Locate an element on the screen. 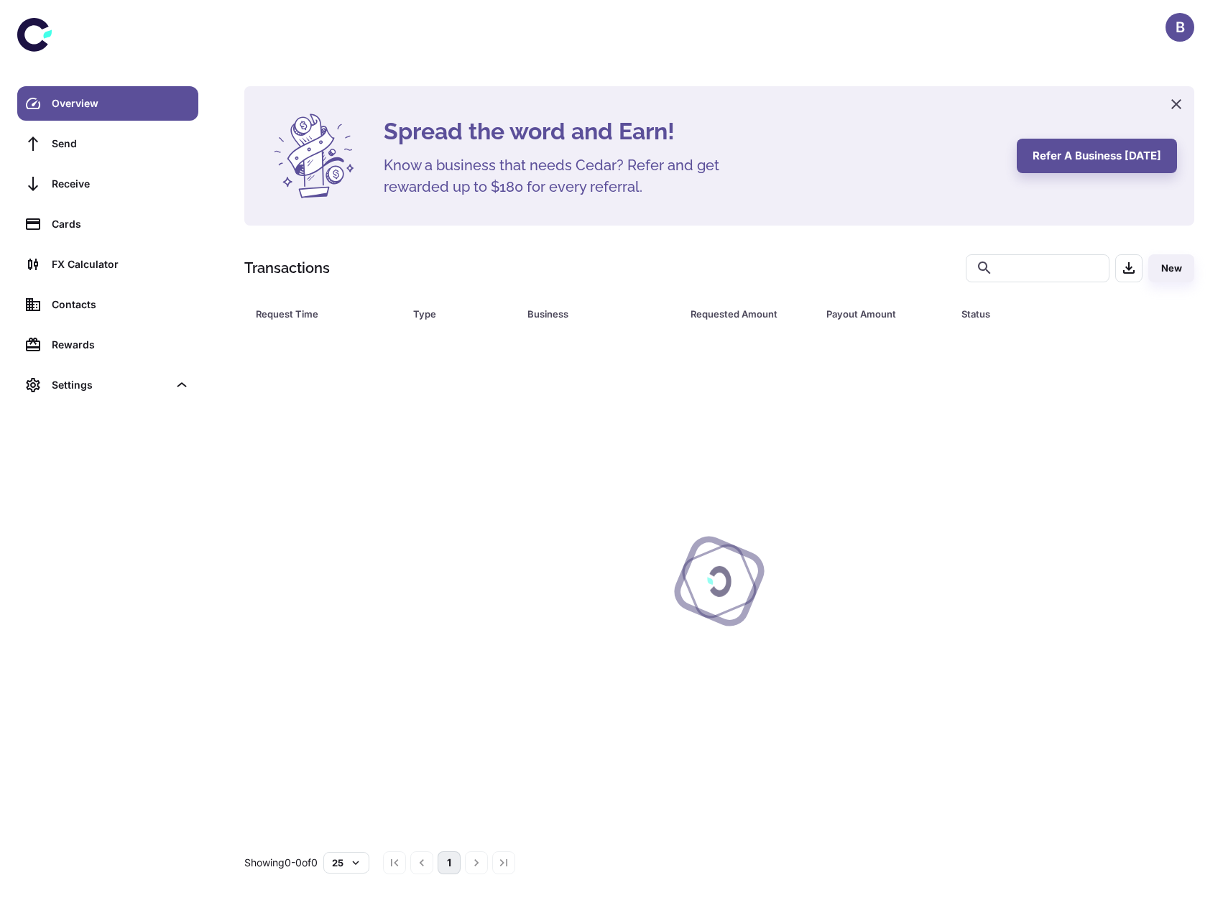 This screenshot has width=1223, height=903. a: Send is located at coordinates (108, 144).